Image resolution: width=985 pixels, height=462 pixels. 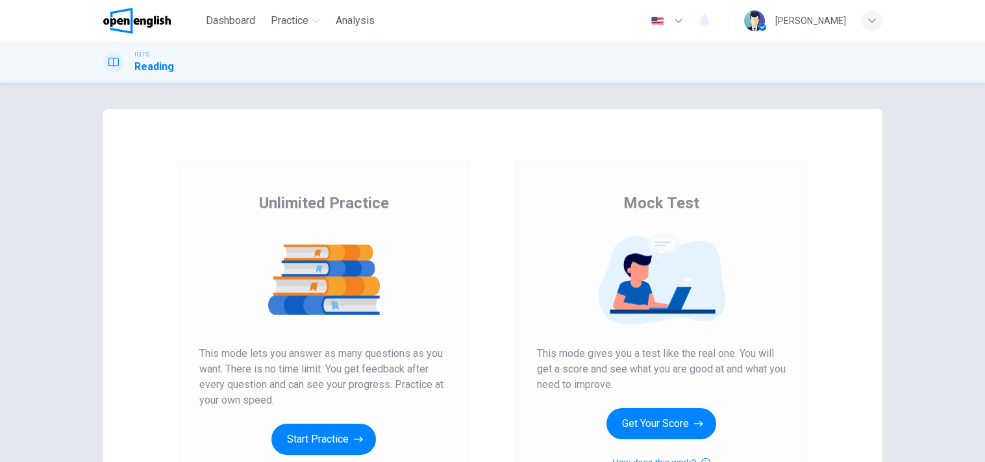 What do you see at coordinates (324, 203) in the screenshot?
I see `span: Unlimited Practice` at bounding box center [324, 203].